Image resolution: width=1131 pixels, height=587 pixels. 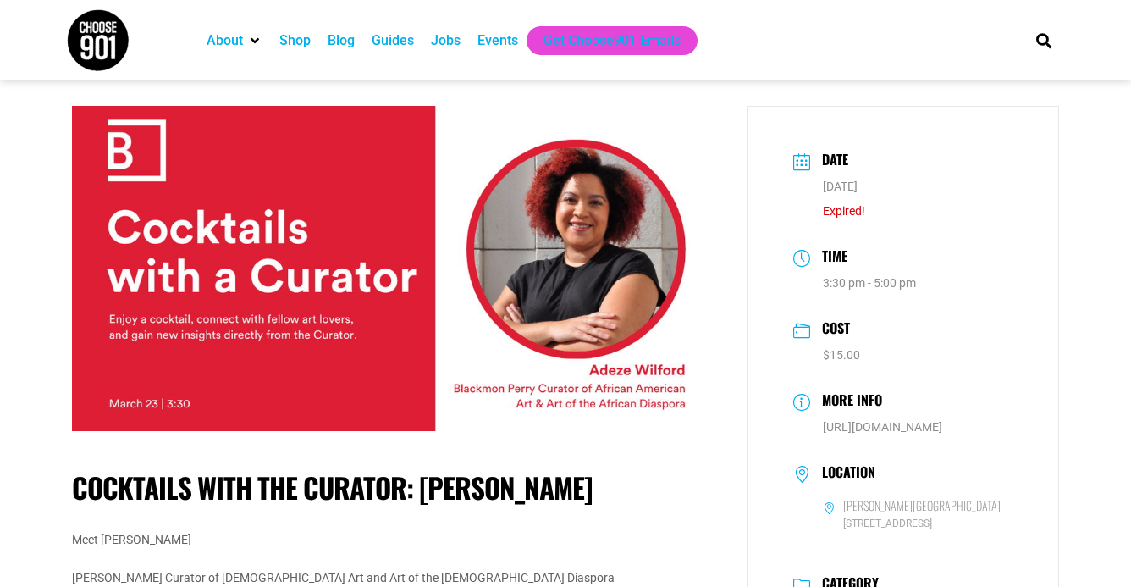 What do you see at coordinates (844, 211) in the screenshot?
I see `span: Expired!` at bounding box center [844, 211].